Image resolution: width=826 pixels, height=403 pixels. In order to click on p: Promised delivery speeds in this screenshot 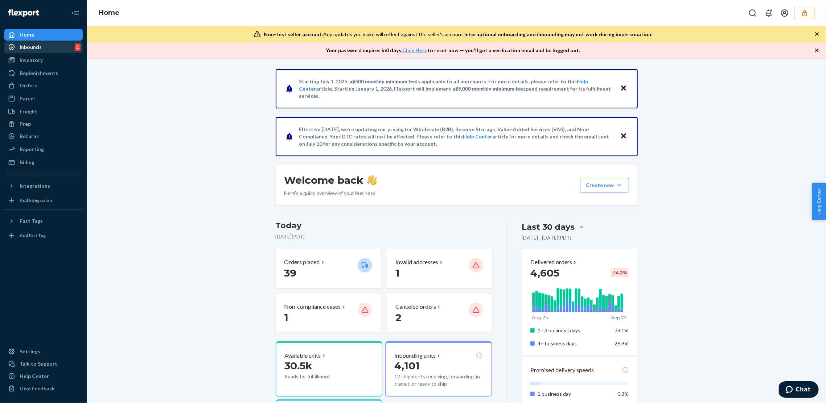, I will do `click(562, 370)`.